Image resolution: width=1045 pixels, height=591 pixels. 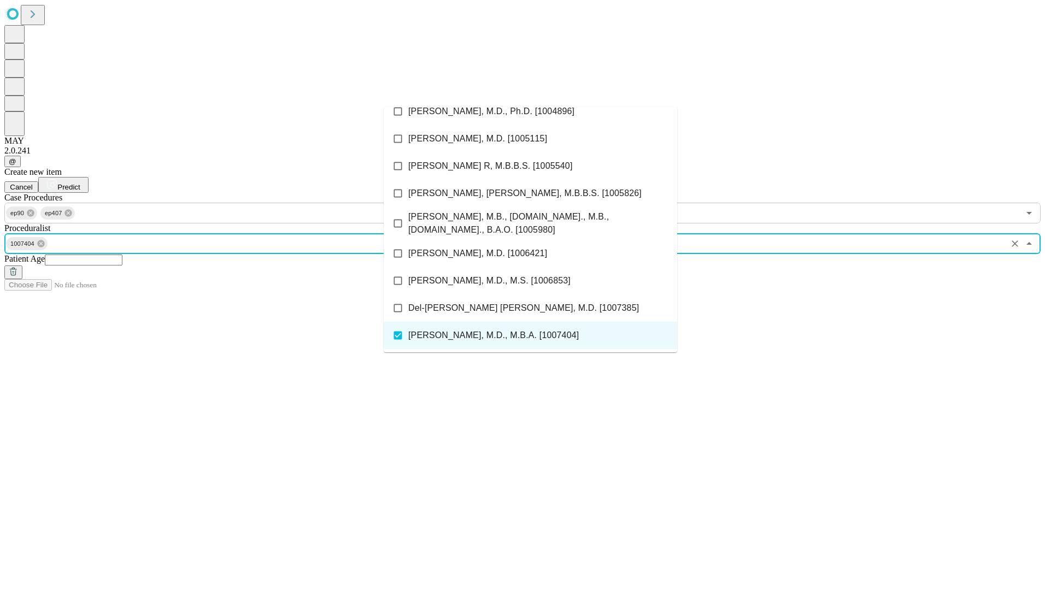 What do you see at coordinates (27, 244) in the screenshot?
I see `div: 1007404` at bounding box center [27, 244].